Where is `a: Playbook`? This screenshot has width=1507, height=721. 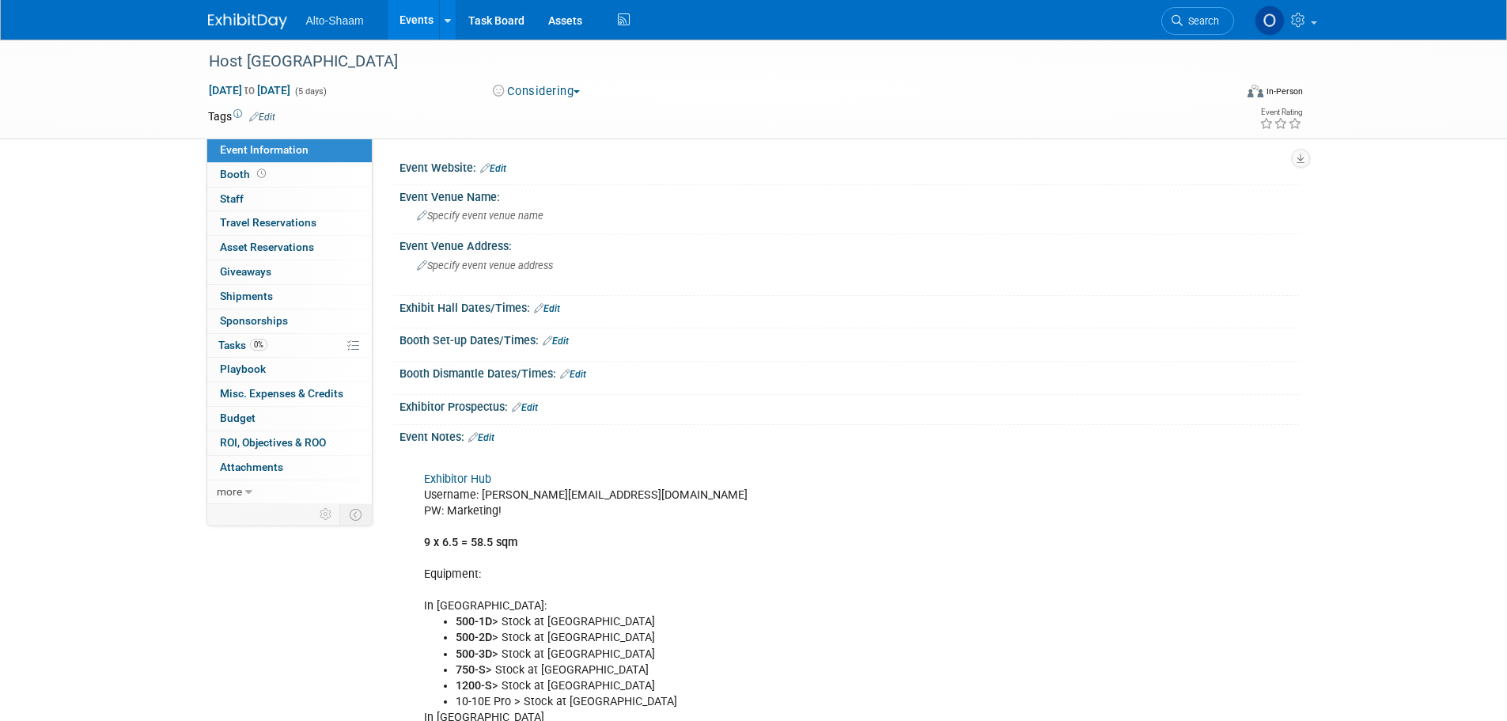 a: Playbook is located at coordinates (290, 369).